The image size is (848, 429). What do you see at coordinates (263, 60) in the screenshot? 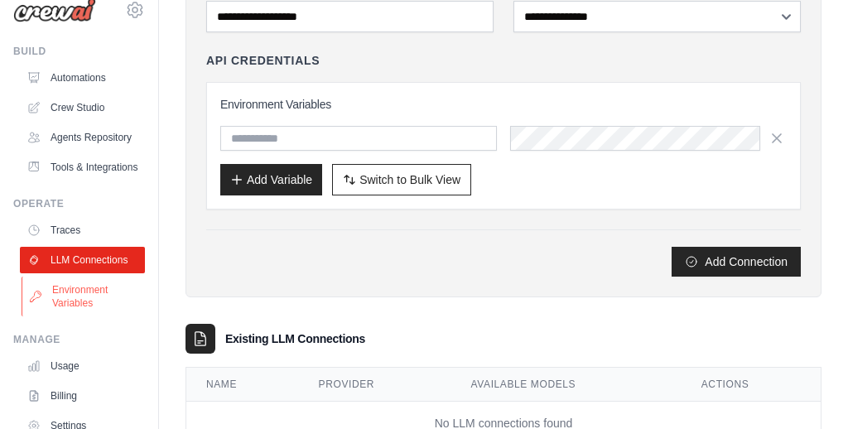
I see `h4: API Credentials` at bounding box center [263, 60].